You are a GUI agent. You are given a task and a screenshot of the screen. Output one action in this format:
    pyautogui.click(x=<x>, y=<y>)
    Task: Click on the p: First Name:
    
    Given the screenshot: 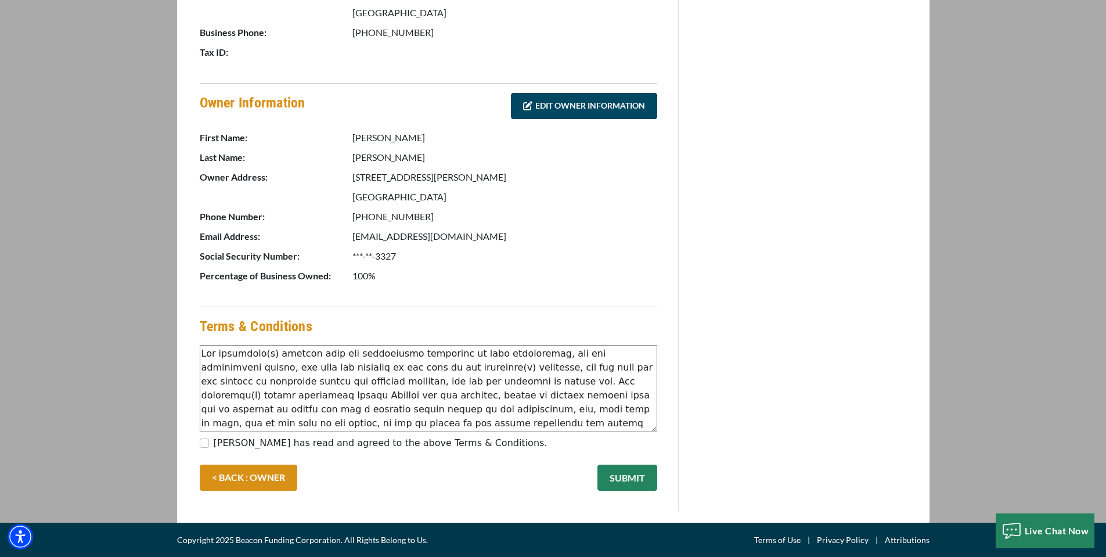 What is the action you would take?
    pyautogui.click(x=275, y=138)
    